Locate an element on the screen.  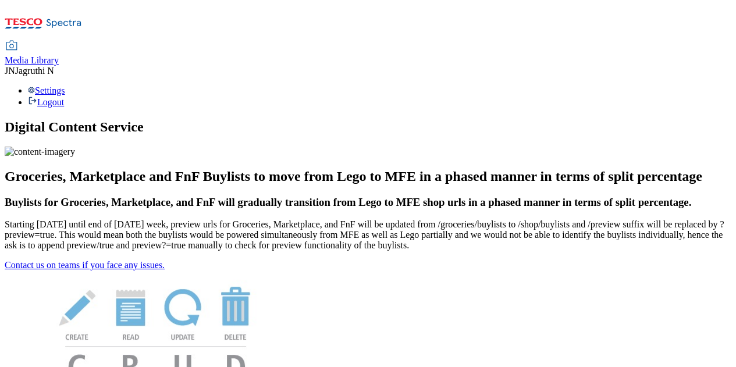
a: Settings is located at coordinates (47, 90).